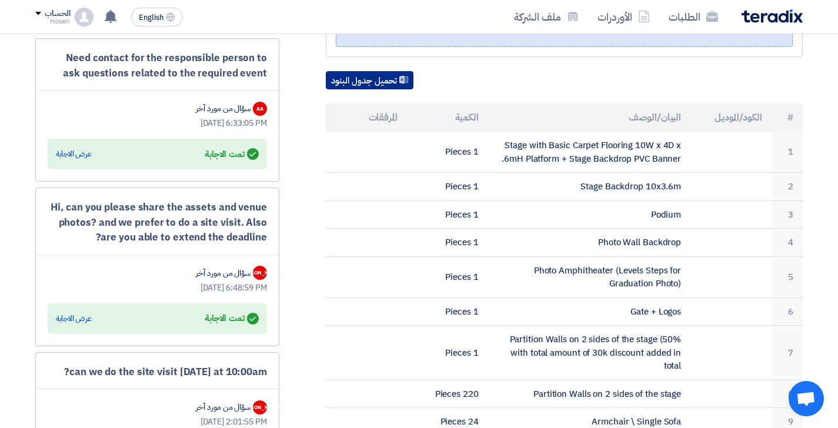  What do you see at coordinates (157, 65) in the screenshot?
I see `div: Need contact for the responsible person to ask questions related to the required event` at bounding box center [157, 65].